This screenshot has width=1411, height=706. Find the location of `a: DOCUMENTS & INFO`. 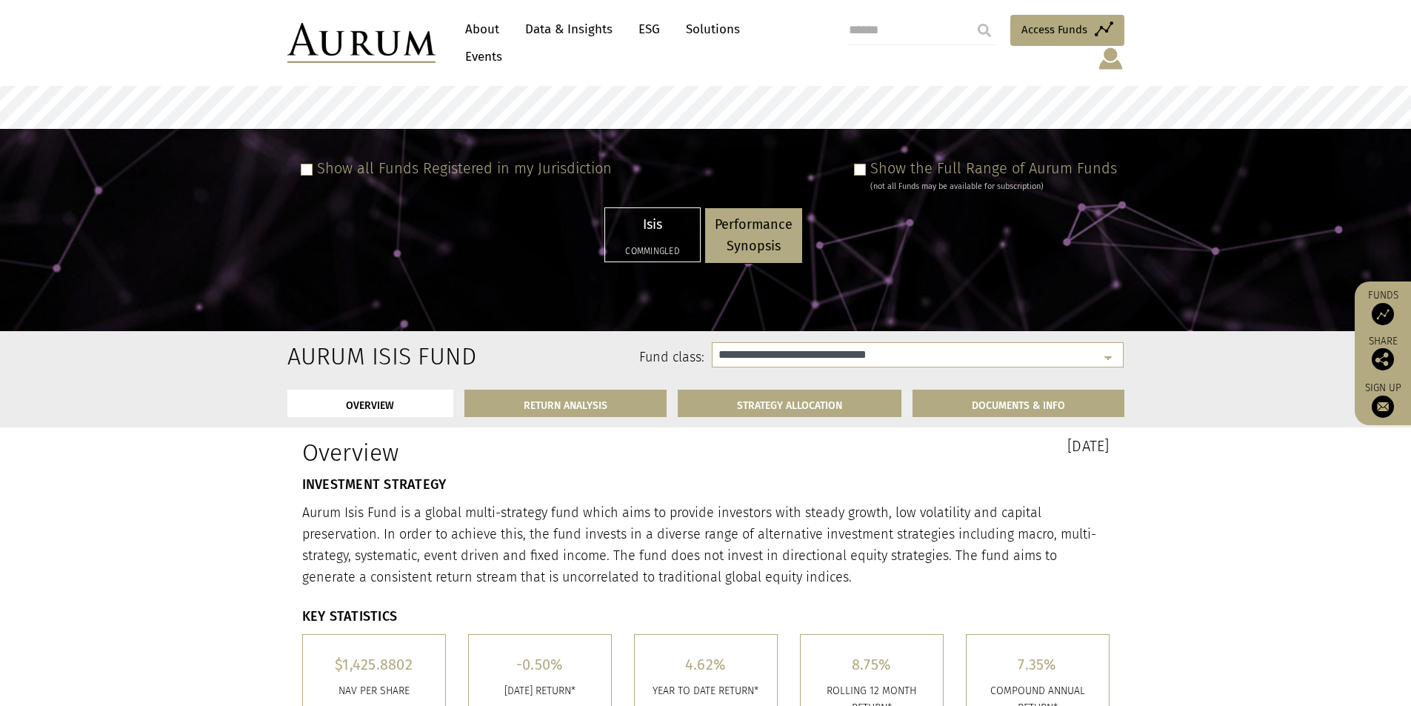

a: DOCUMENTS & INFO is located at coordinates (1018, 403).